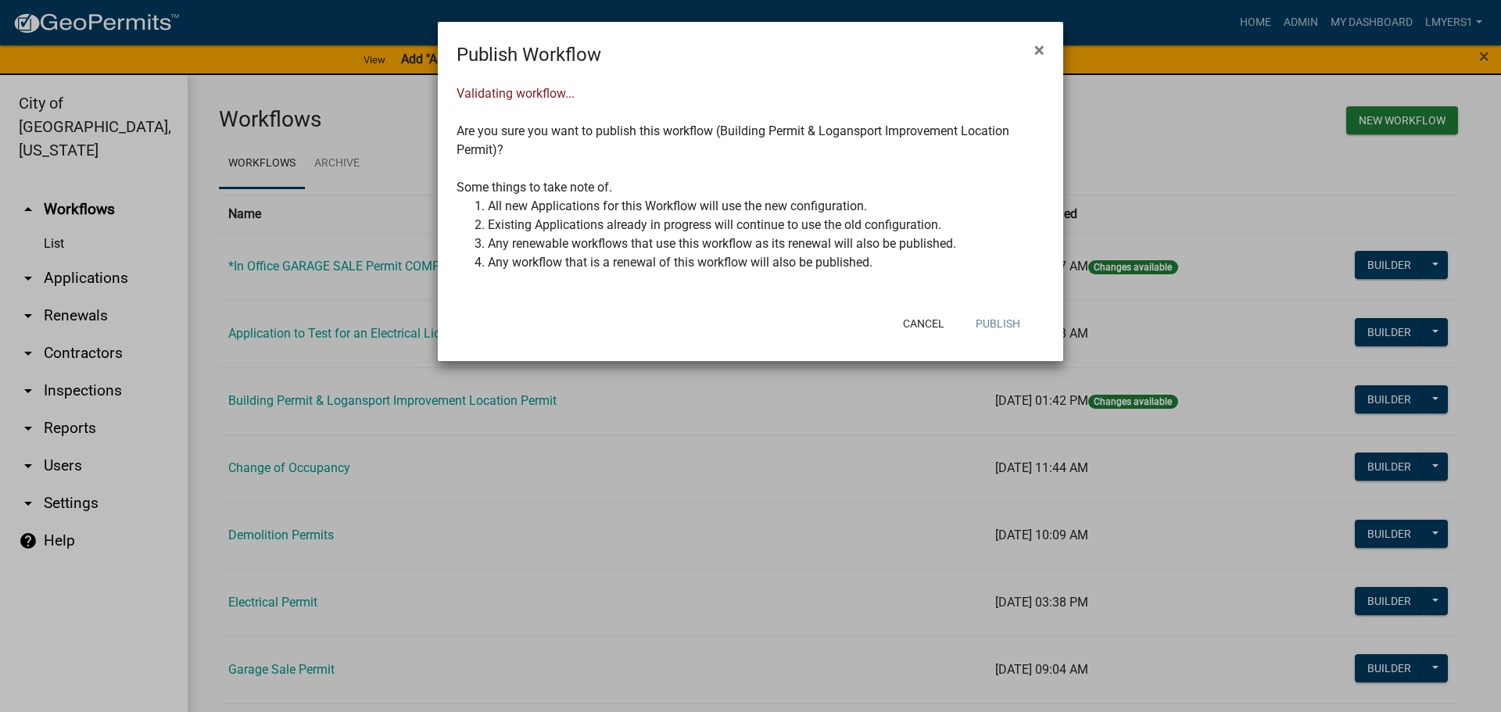  I want to click on button: Publish, so click(998, 324).